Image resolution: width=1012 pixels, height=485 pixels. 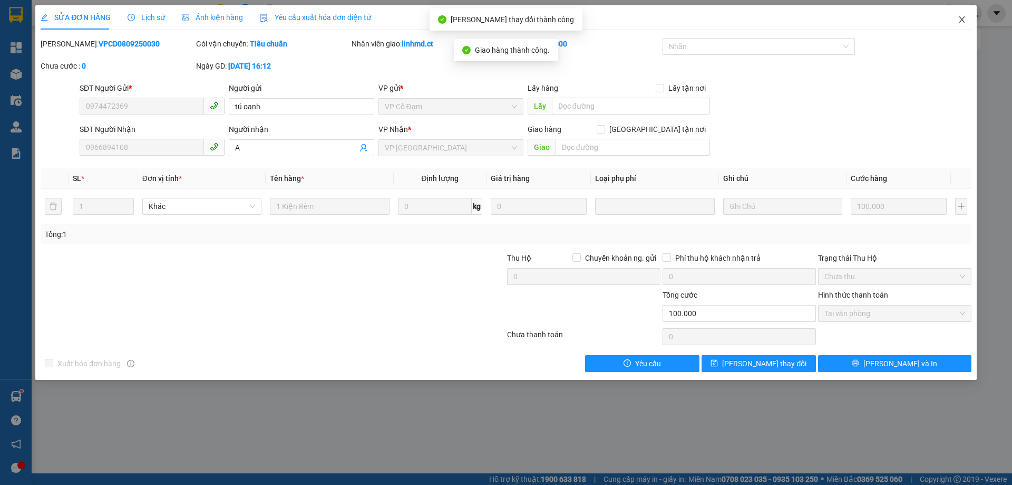 I want to click on input: VD: Bàn, Ghế, so click(x=330, y=206).